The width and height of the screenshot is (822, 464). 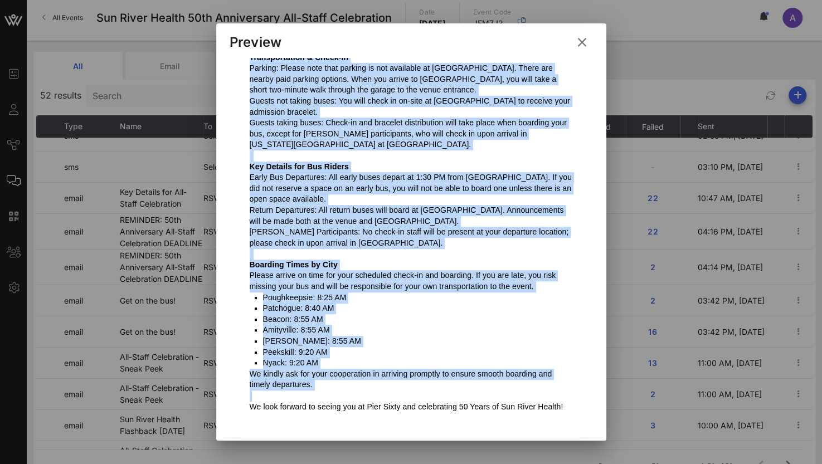 I want to click on li: Amityville: 8:55 AM, so click(x=418, y=330).